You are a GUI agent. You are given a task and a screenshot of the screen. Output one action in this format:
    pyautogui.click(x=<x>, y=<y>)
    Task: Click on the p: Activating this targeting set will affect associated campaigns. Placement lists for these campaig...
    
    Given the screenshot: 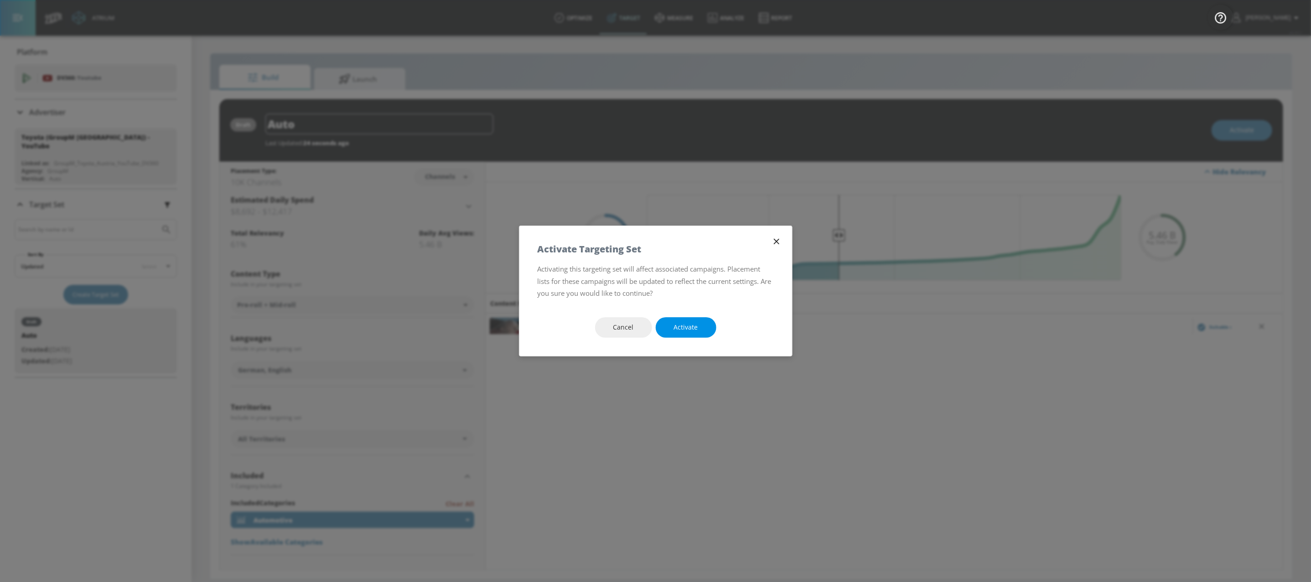 What is the action you would take?
    pyautogui.click(x=656, y=280)
    